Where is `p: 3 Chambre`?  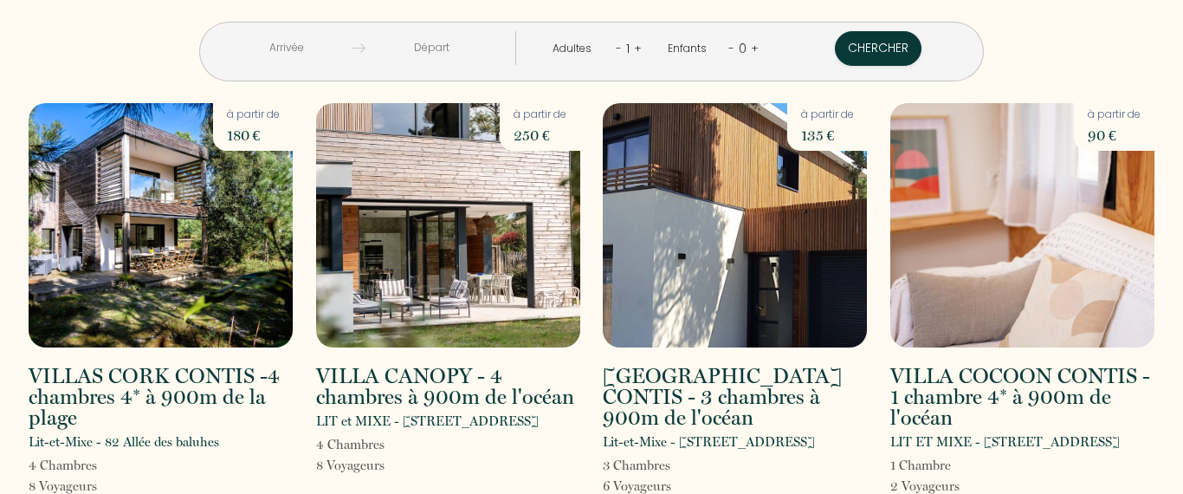
p: 3 Chambre is located at coordinates (637, 465).